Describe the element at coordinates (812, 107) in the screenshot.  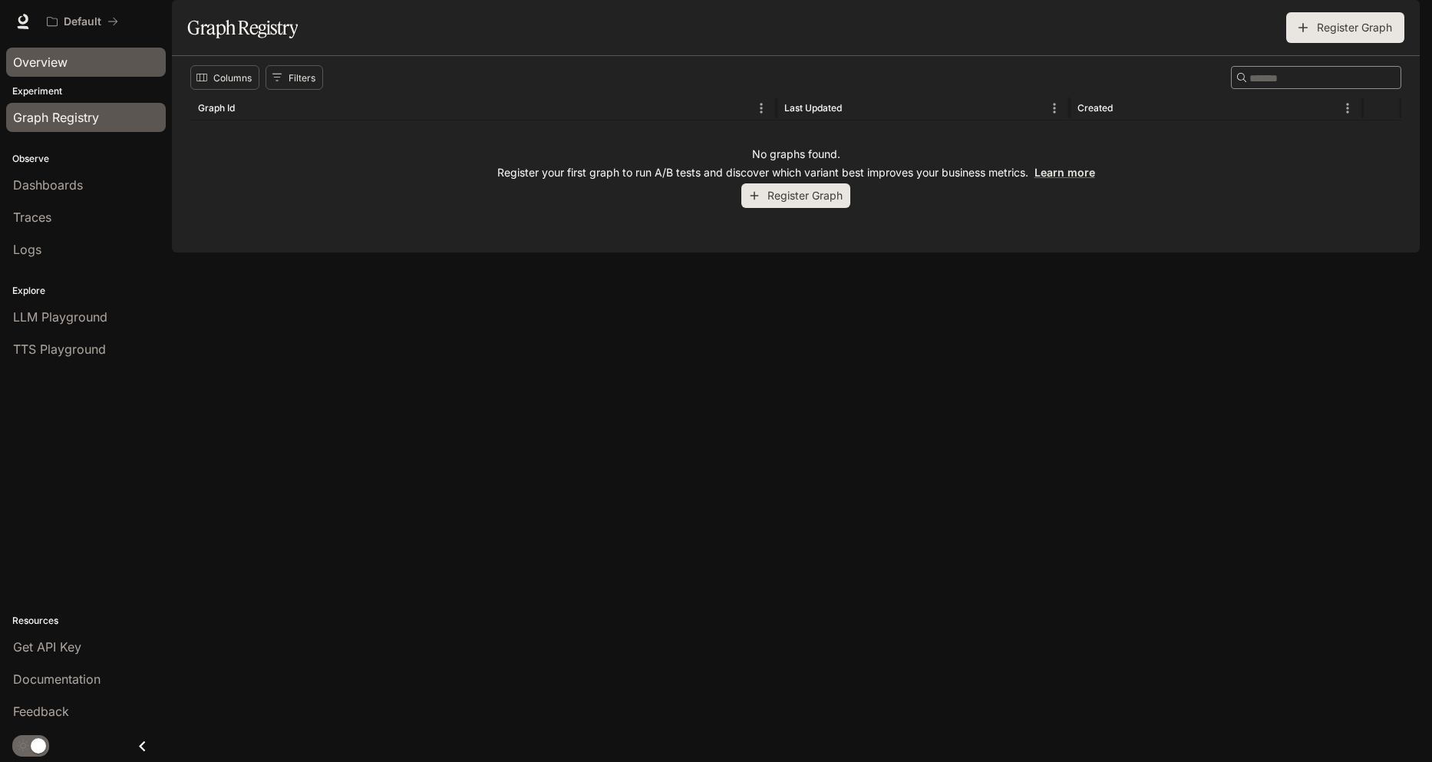
I see `div: Last Updated` at that location.